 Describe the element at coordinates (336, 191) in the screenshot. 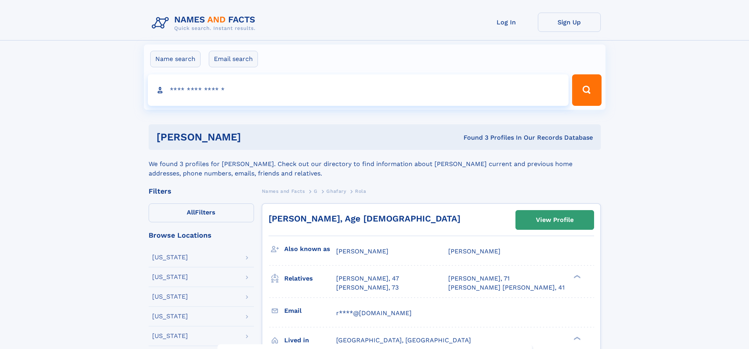

I see `span: Ghafary` at that location.